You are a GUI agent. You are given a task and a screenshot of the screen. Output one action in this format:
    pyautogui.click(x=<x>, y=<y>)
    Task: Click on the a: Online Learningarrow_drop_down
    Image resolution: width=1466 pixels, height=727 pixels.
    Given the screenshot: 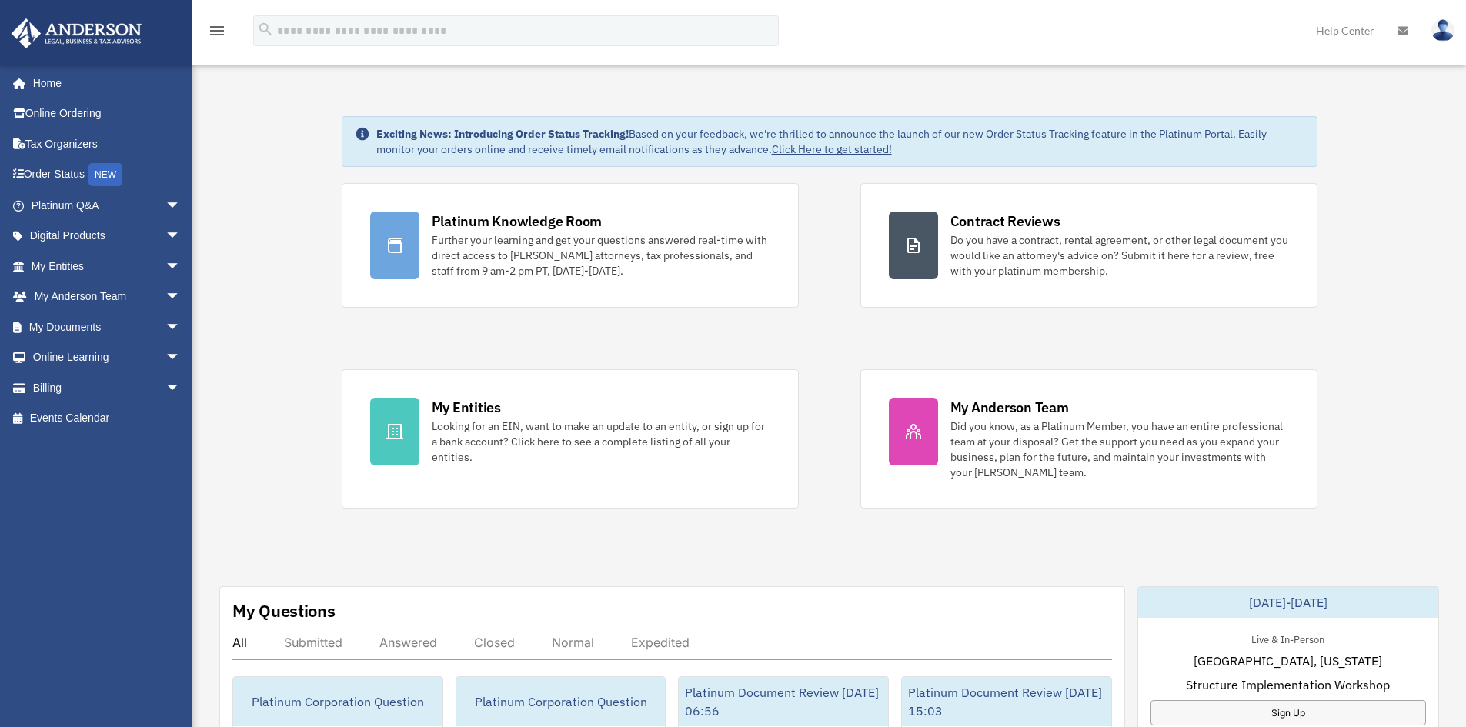 What is the action you would take?
    pyautogui.click(x=107, y=358)
    